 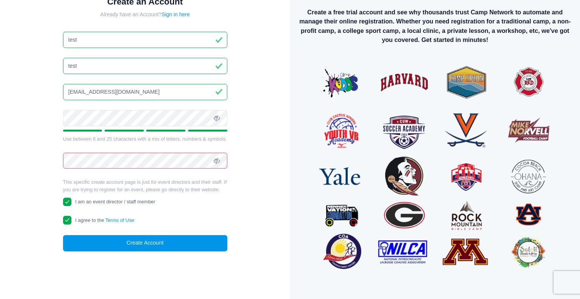 I want to click on a: Sign in here, so click(x=176, y=14).